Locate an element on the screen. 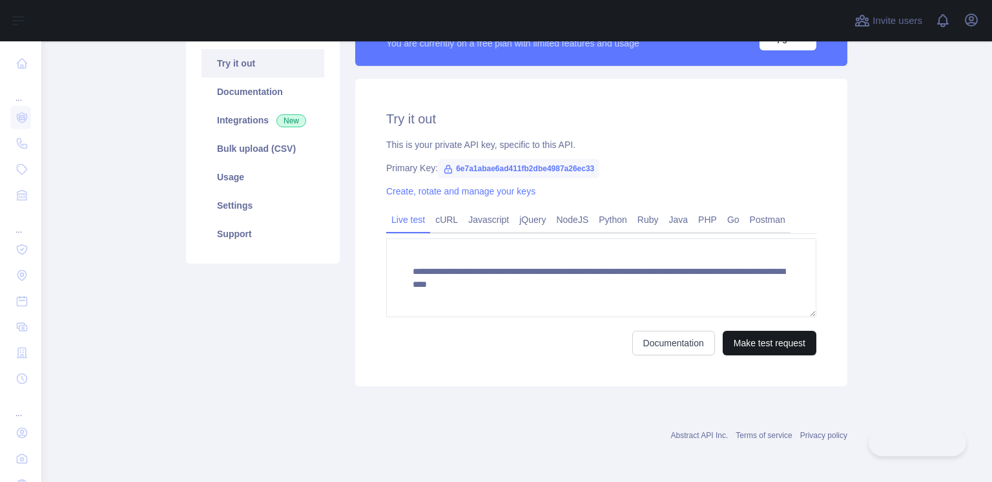 This screenshot has width=992, height=482. a: Bulk upload (CSV) is located at coordinates (263, 149).